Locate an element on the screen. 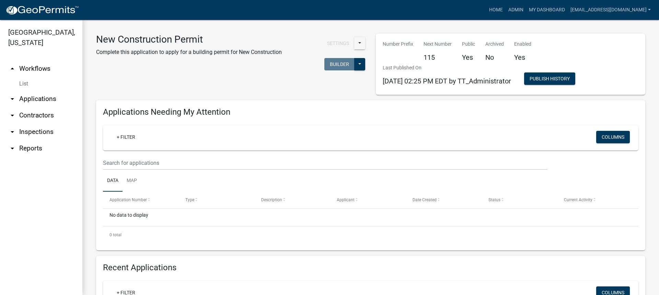  h5: 115 is located at coordinates (438, 57).